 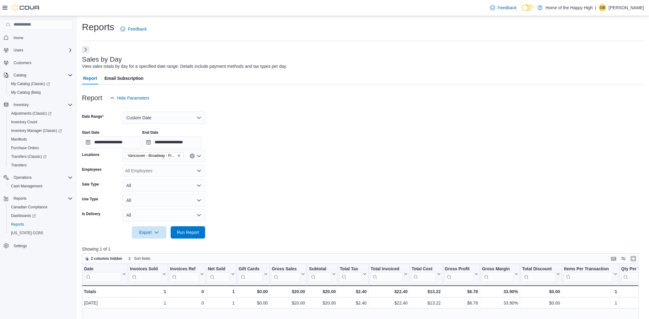 I want to click on span: Dark Mode, so click(x=522, y=11).